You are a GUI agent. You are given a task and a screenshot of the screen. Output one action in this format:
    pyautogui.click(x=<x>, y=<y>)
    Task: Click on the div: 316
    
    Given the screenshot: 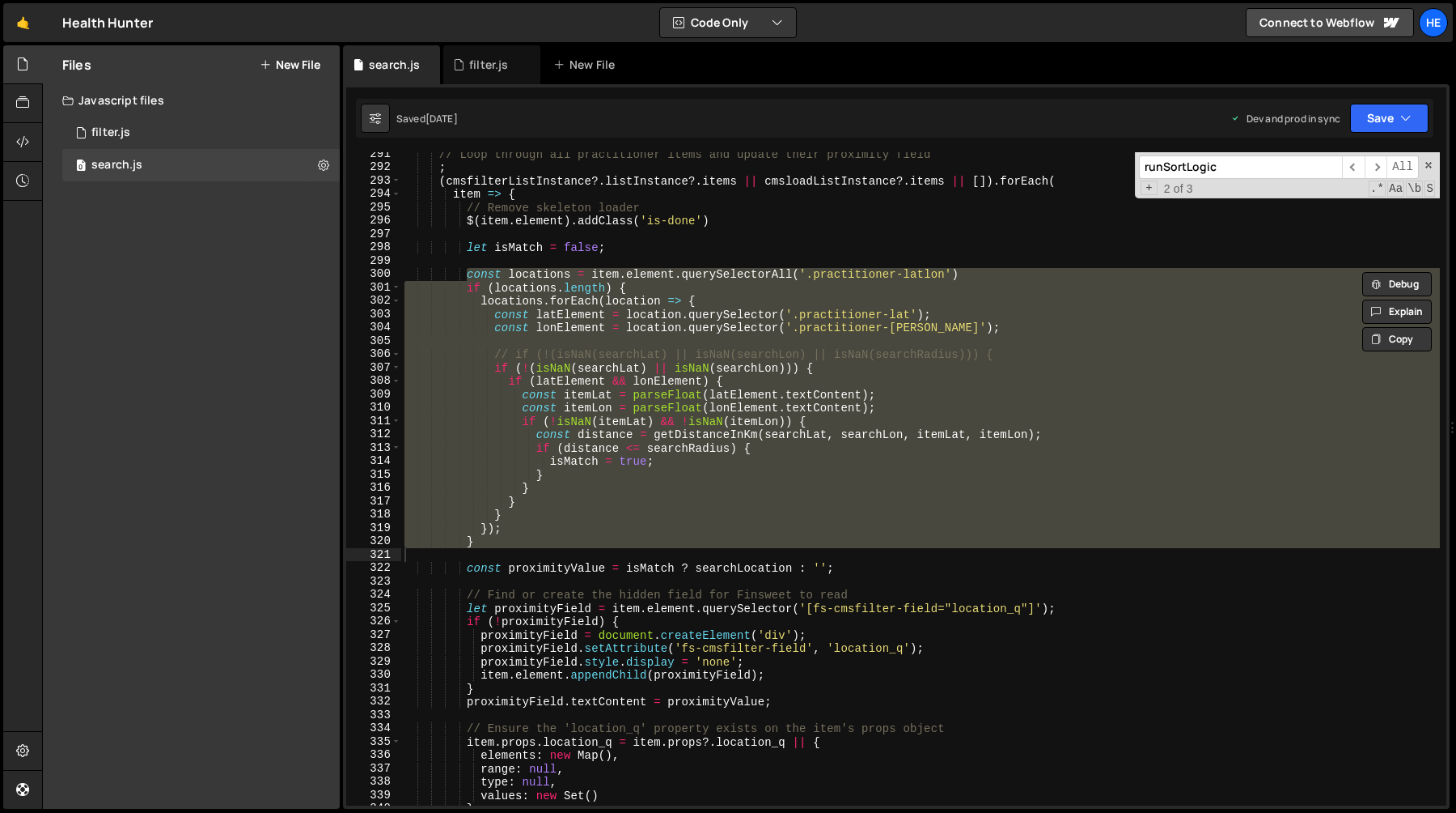 What is the action you would take?
    pyautogui.click(x=374, y=487)
    